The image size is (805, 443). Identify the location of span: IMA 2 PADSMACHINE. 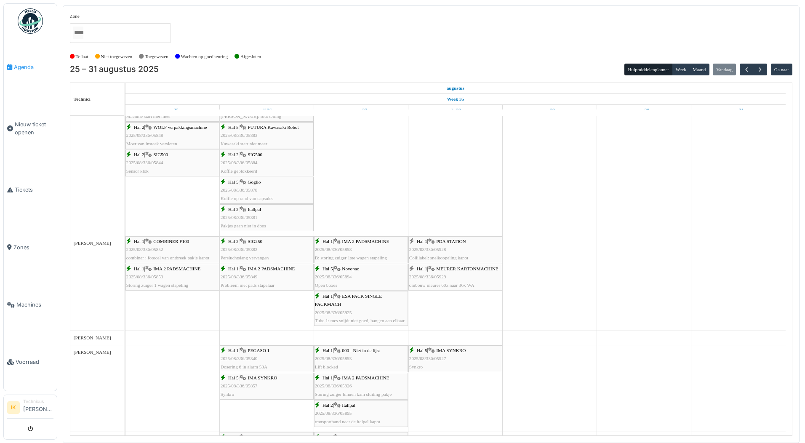
(271, 269).